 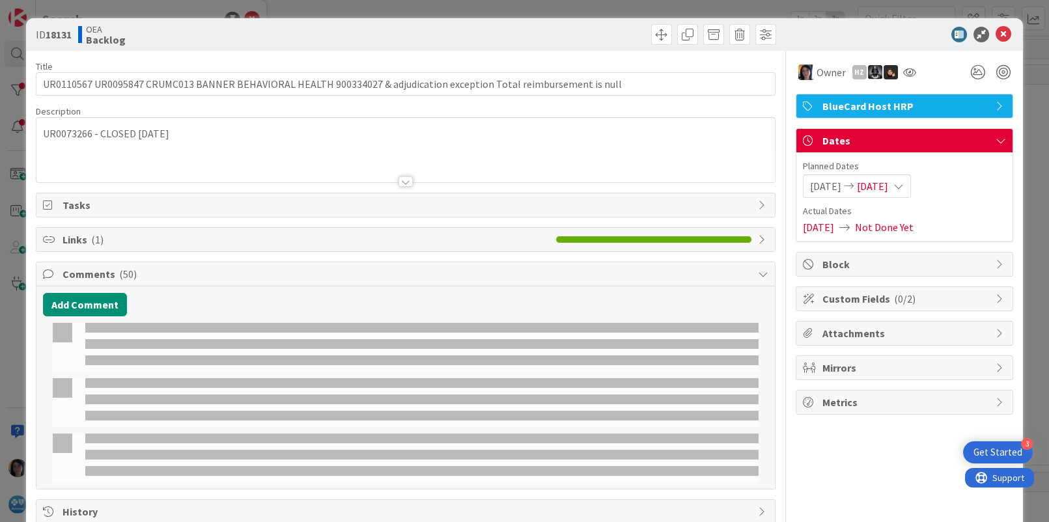 I want to click on span: ( 1 ), so click(x=97, y=240).